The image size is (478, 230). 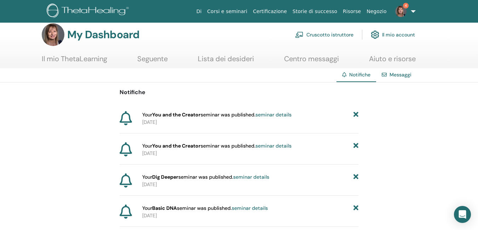 I want to click on a: Risorse, so click(x=351, y=11).